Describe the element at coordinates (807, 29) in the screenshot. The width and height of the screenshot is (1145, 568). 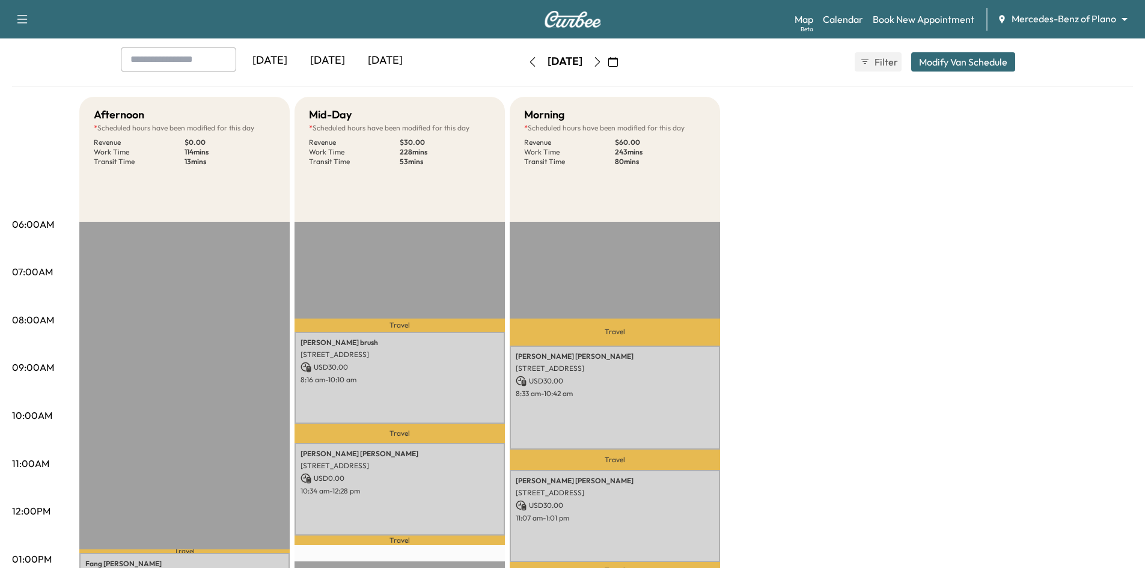
I see `div: Beta` at that location.